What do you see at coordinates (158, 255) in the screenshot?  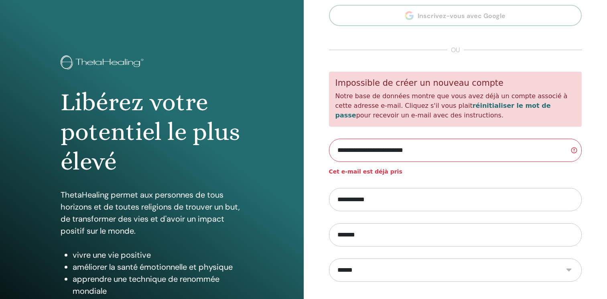 I see `li: vivre une vie positive` at bounding box center [158, 255].